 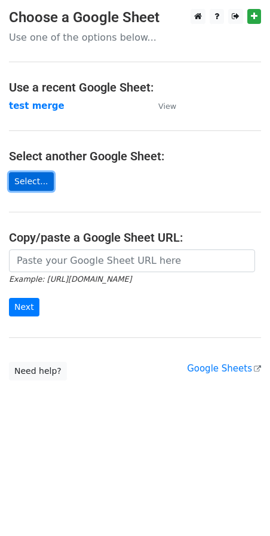 What do you see at coordinates (135, 156) in the screenshot?
I see `h4: Select another Google Sheet:` at bounding box center [135, 156].